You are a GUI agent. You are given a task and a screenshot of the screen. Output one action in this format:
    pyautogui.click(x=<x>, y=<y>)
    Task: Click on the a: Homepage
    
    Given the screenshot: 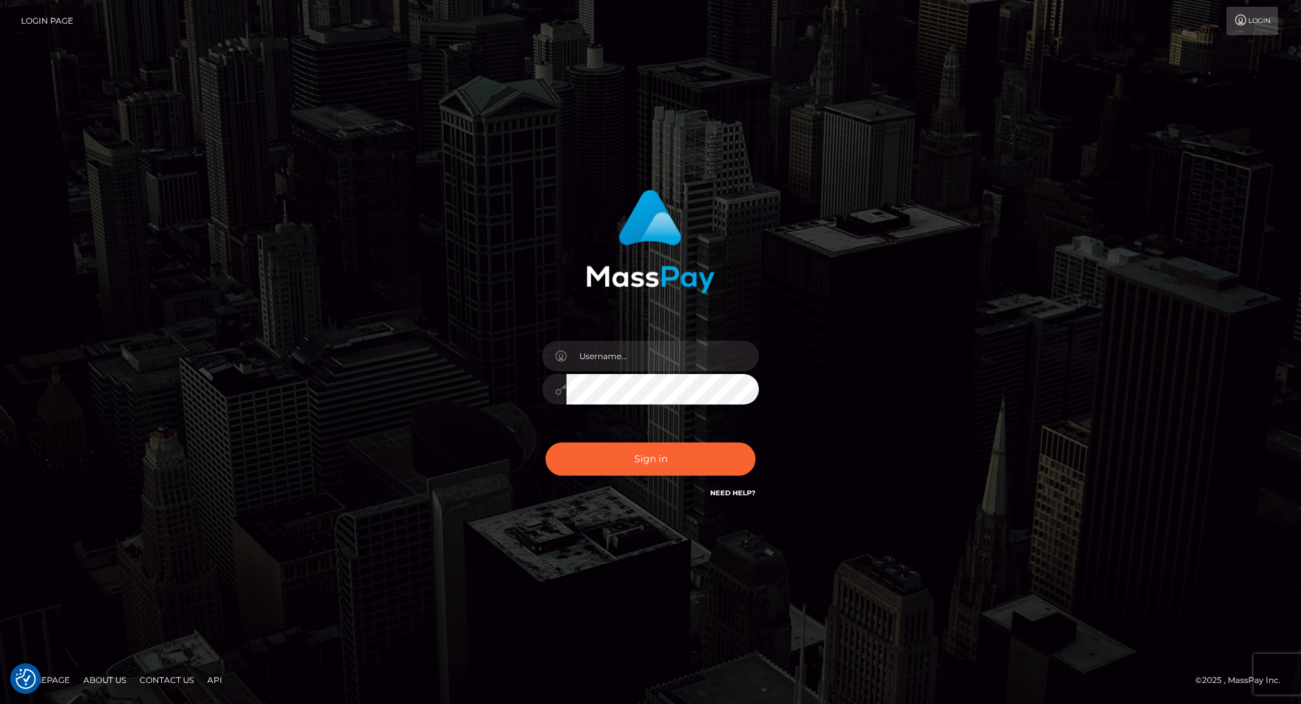 What is the action you would take?
    pyautogui.click(x=45, y=680)
    